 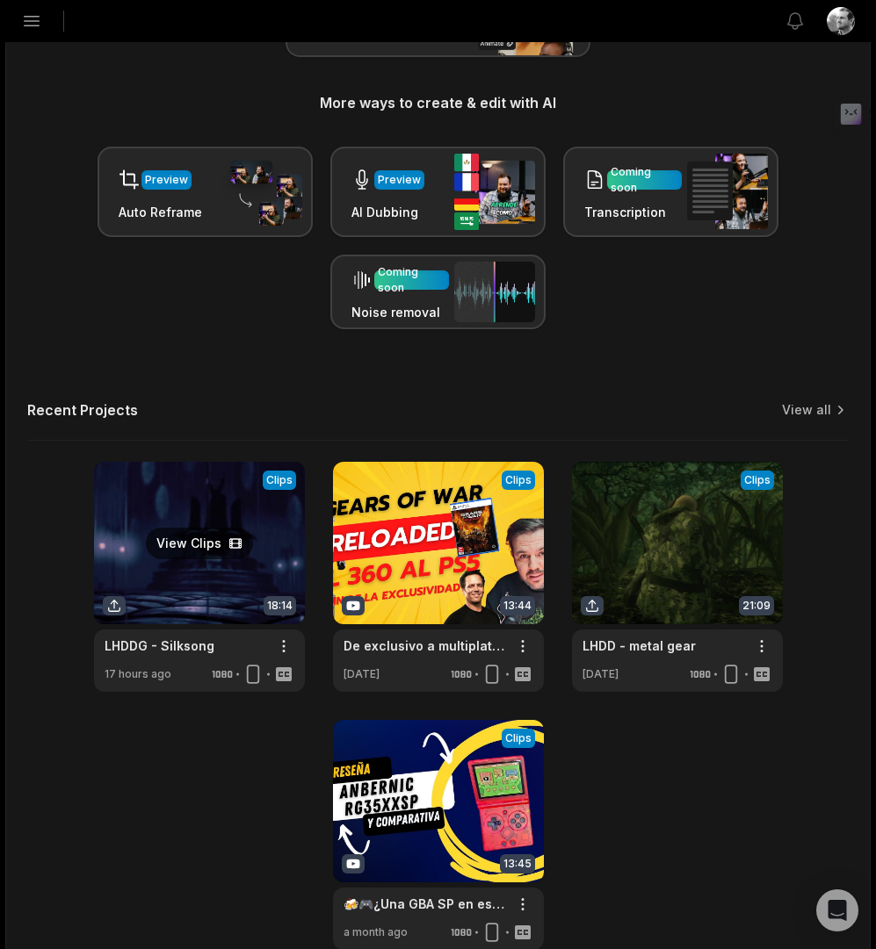 I want to click on a: LHDD - metal gear, so click(x=638, y=646).